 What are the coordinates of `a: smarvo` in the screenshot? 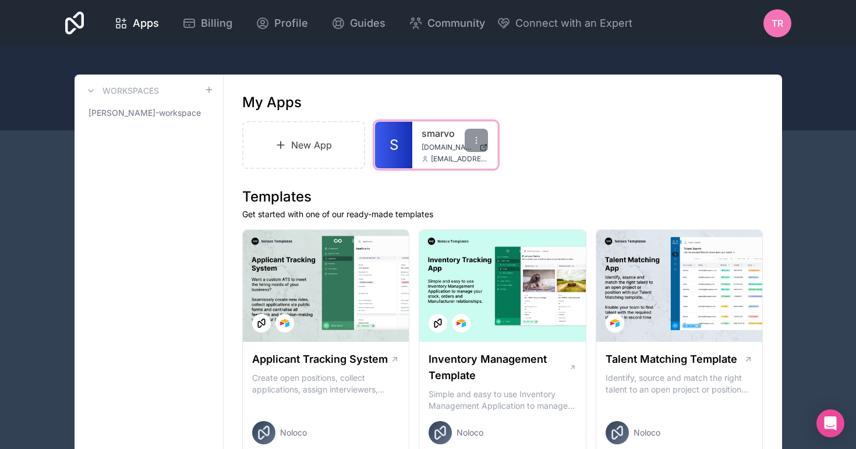 It's located at (455, 133).